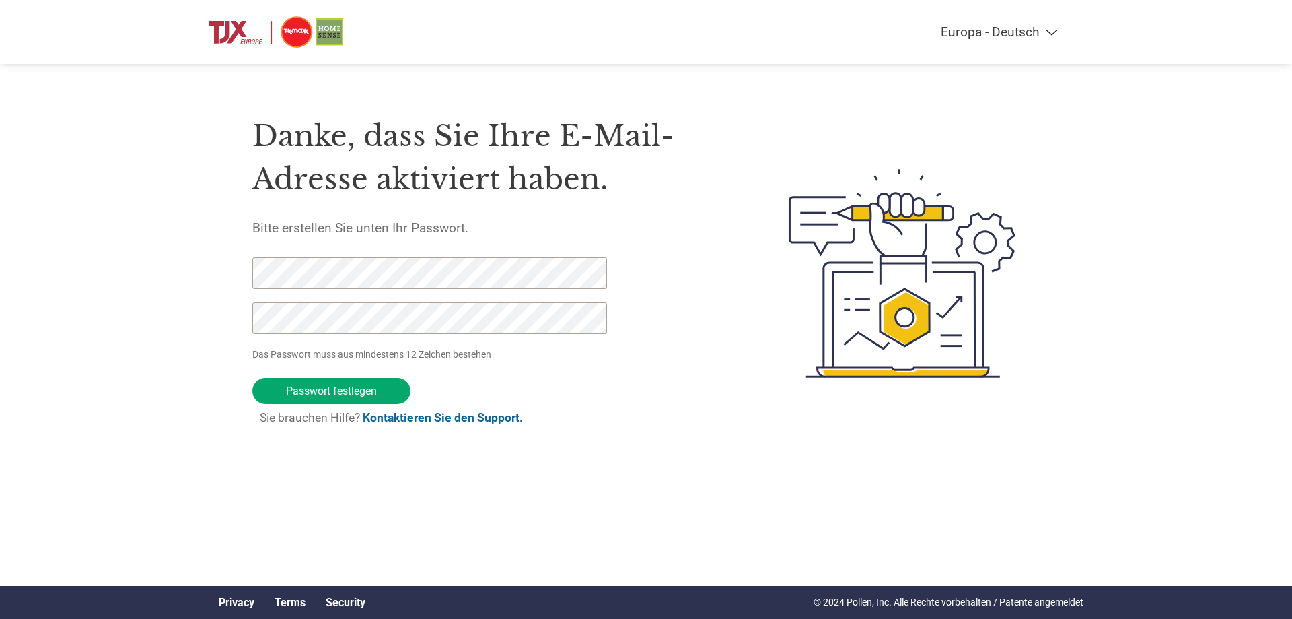  What do you see at coordinates (903, 273) in the screenshot?
I see `img: create-password` at bounding box center [903, 273].